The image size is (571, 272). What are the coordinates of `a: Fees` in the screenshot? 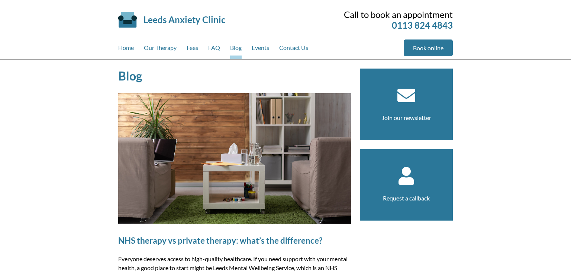 It's located at (192, 49).